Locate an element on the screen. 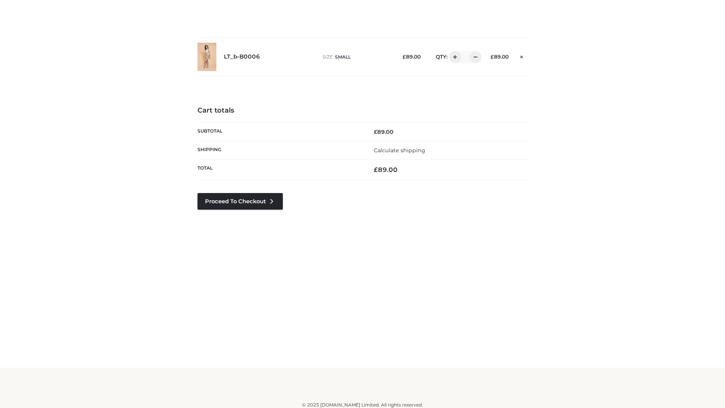  th: Total is located at coordinates (280, 170).